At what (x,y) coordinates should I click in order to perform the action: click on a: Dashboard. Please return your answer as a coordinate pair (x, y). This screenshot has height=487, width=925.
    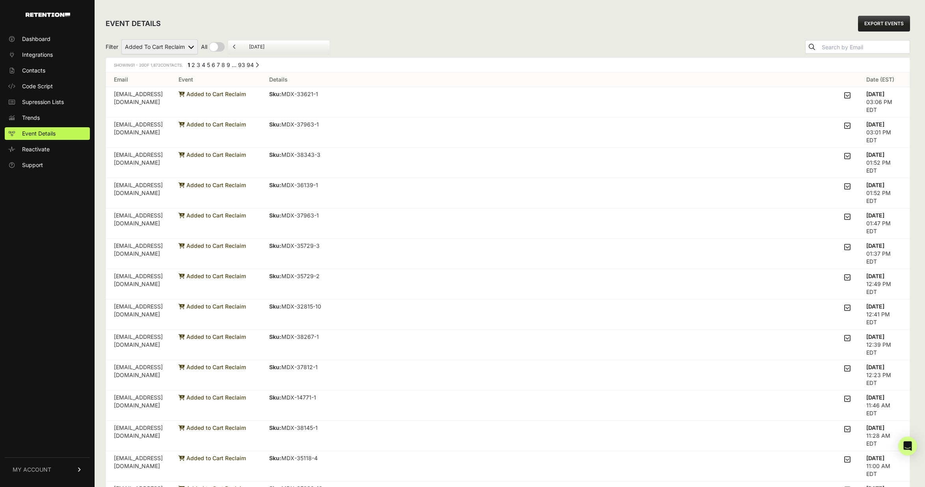
    Looking at the image, I should click on (47, 39).